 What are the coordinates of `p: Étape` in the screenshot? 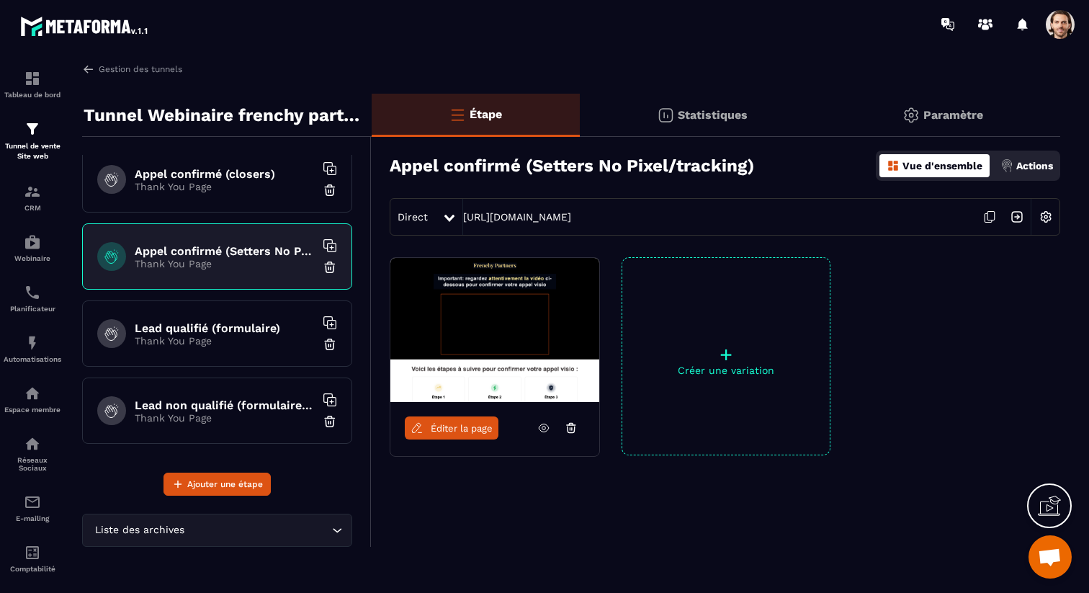 It's located at (486, 114).